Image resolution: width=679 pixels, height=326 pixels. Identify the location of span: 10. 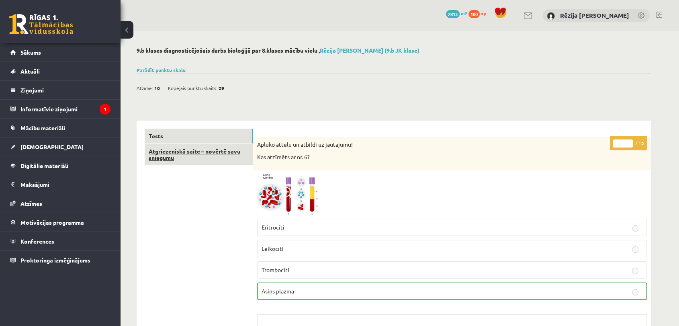
(157, 88).